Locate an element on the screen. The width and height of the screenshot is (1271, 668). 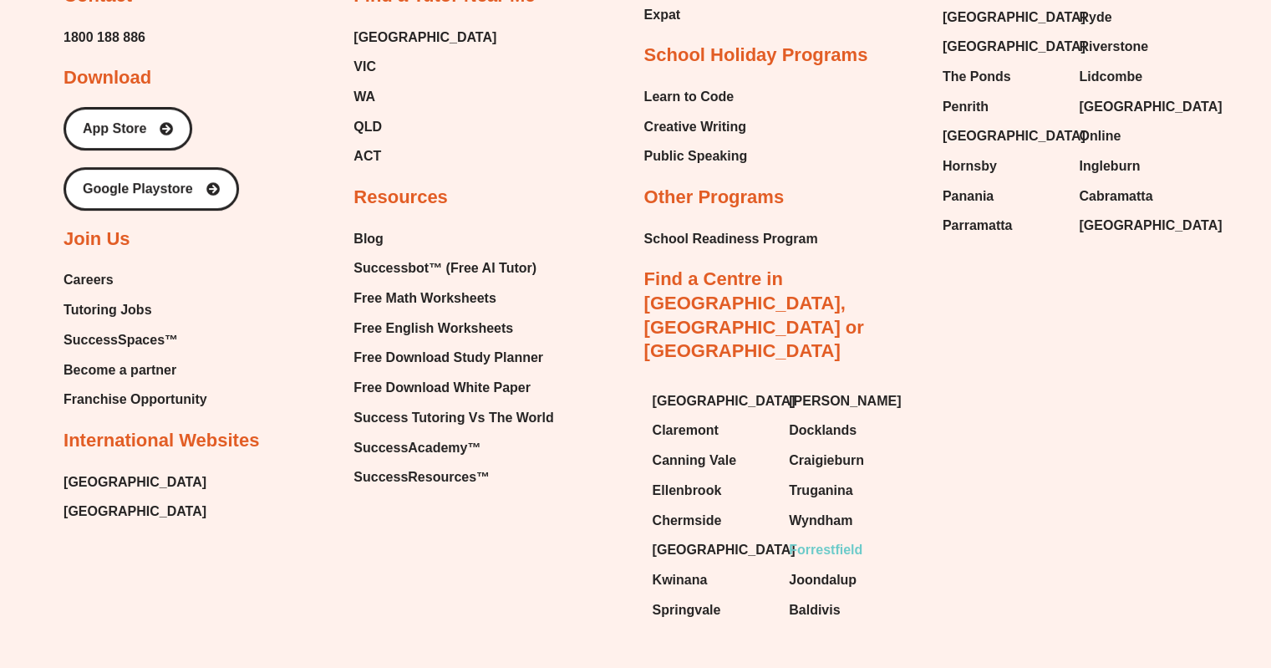
div: Chat Widget is located at coordinates (1132, 573).